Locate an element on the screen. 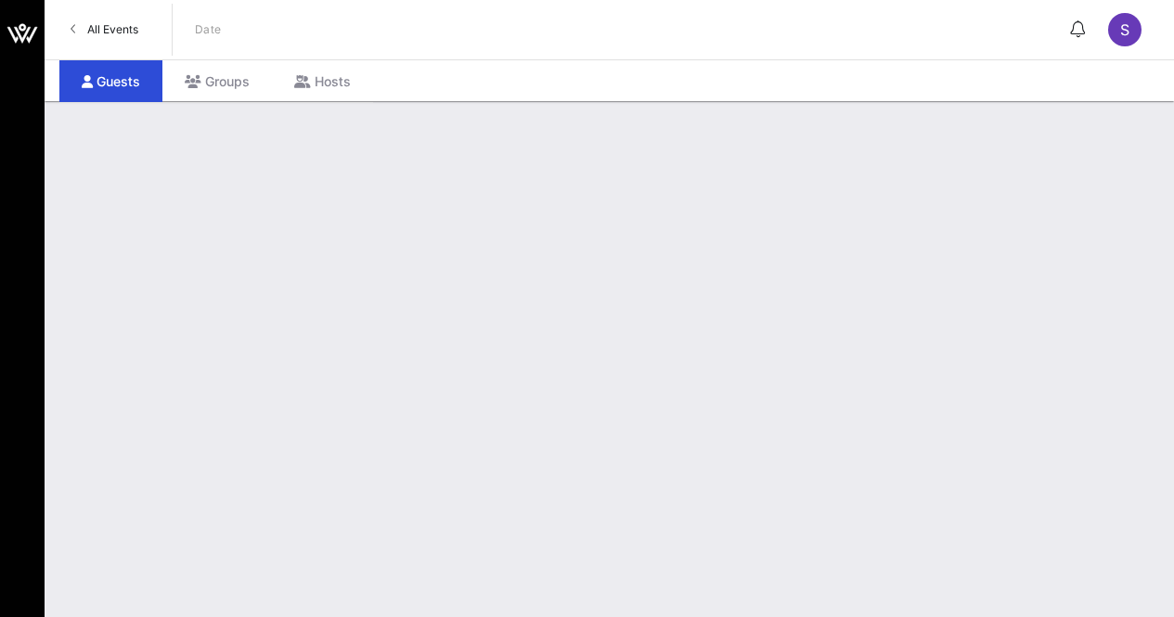 The width and height of the screenshot is (1174, 617). div: S is located at coordinates (1125, 30).